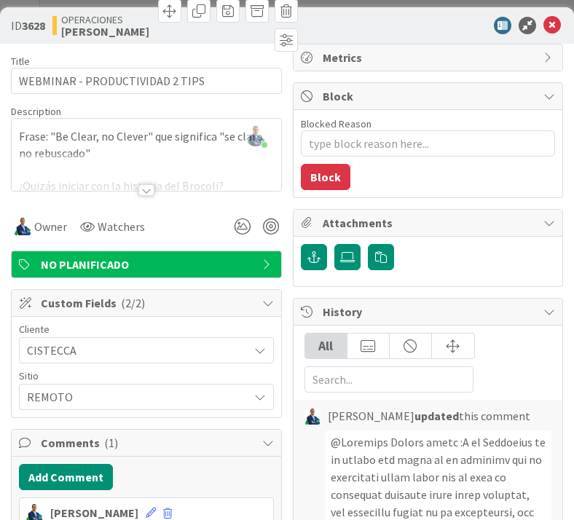 The width and height of the screenshot is (574, 520). What do you see at coordinates (326, 346) in the screenshot?
I see `div: All` at bounding box center [326, 346].